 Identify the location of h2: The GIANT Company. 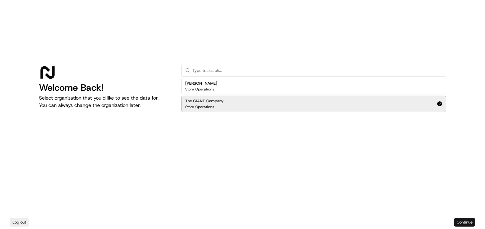
(204, 101).